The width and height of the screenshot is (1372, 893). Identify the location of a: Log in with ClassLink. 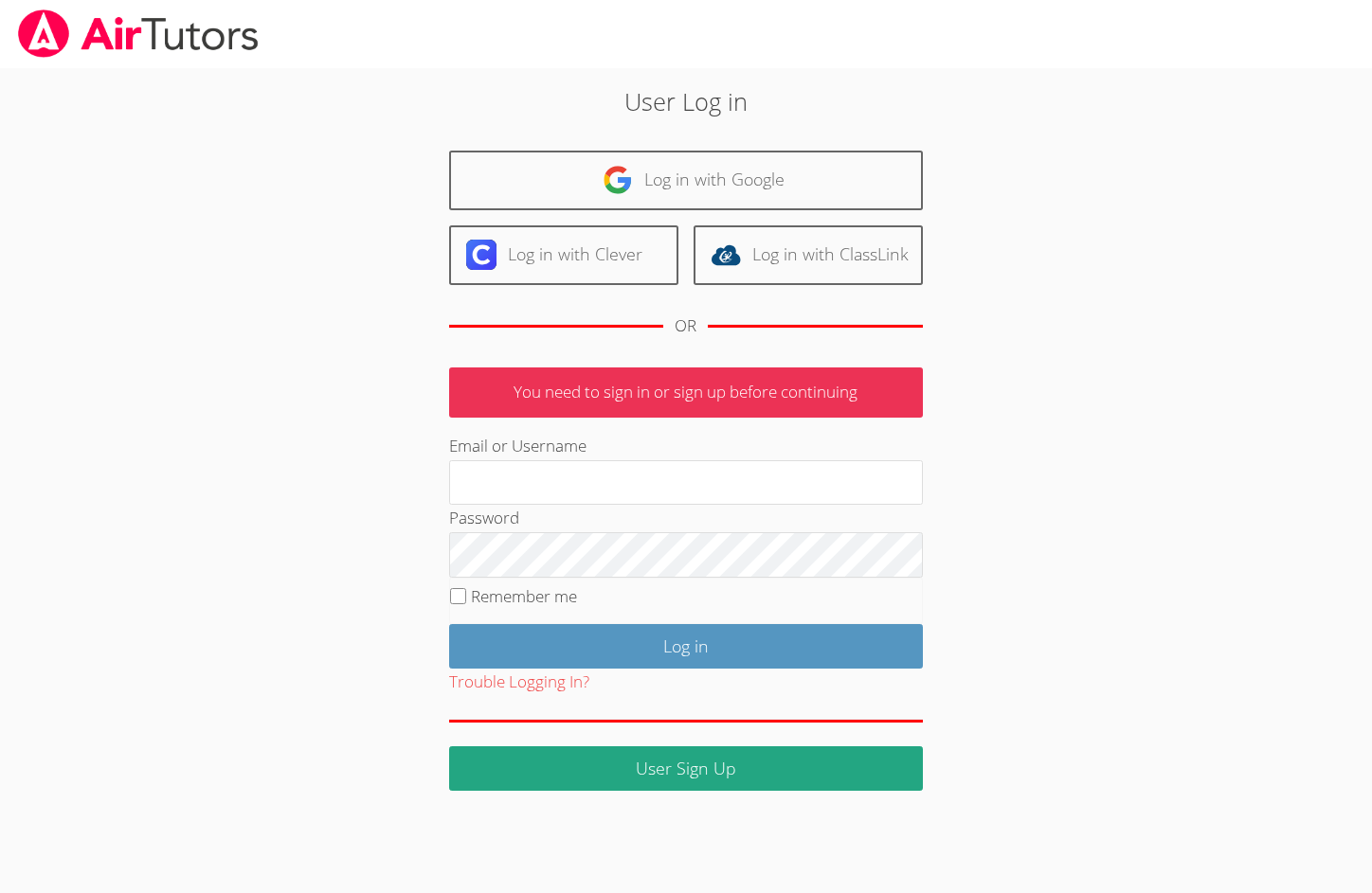
(808, 255).